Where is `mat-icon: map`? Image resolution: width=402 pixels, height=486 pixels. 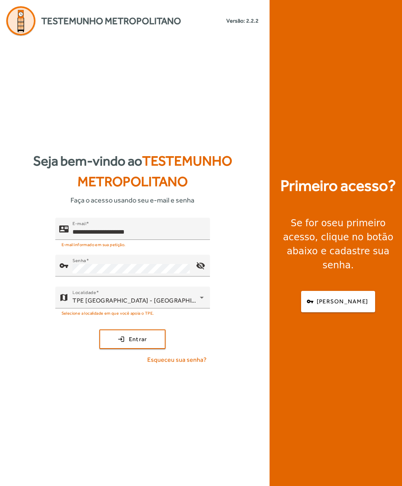
mat-icon: map is located at coordinates (64, 298).